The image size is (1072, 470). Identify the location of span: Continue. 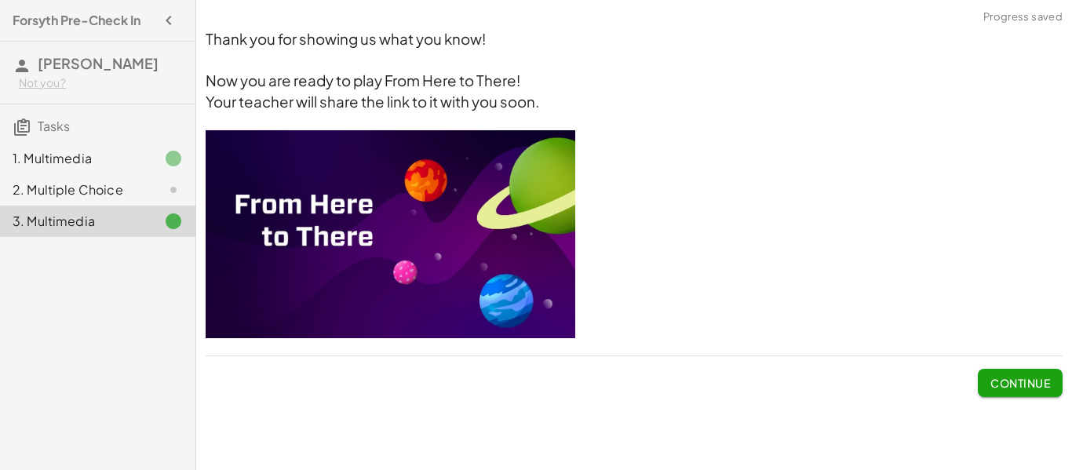
(1020, 383).